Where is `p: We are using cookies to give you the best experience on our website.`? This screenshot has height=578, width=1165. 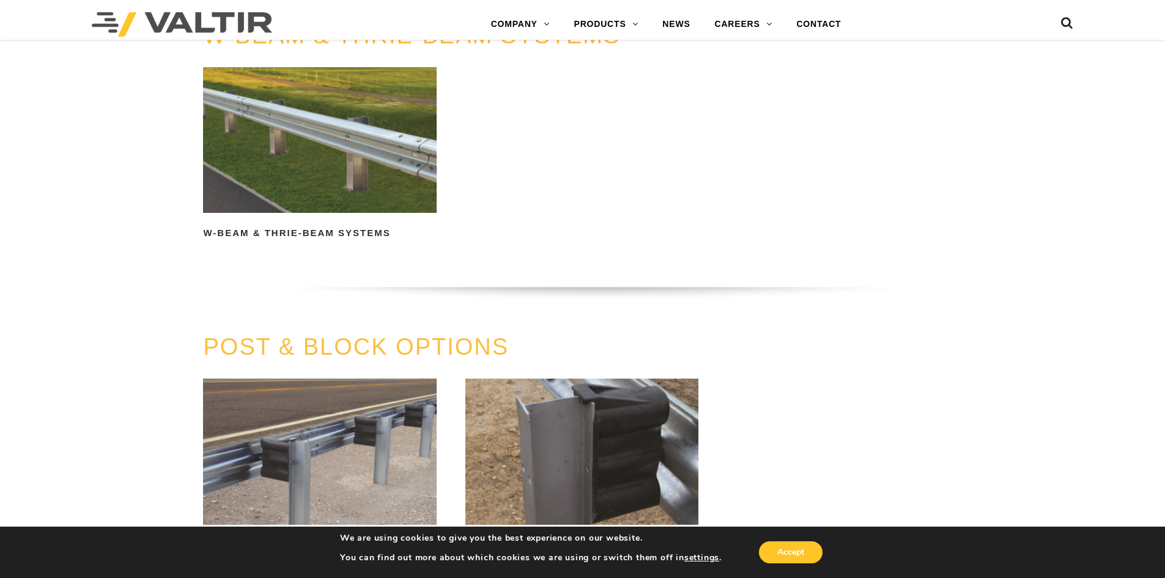 p: We are using cookies to give you the best experience on our website. is located at coordinates (531, 538).